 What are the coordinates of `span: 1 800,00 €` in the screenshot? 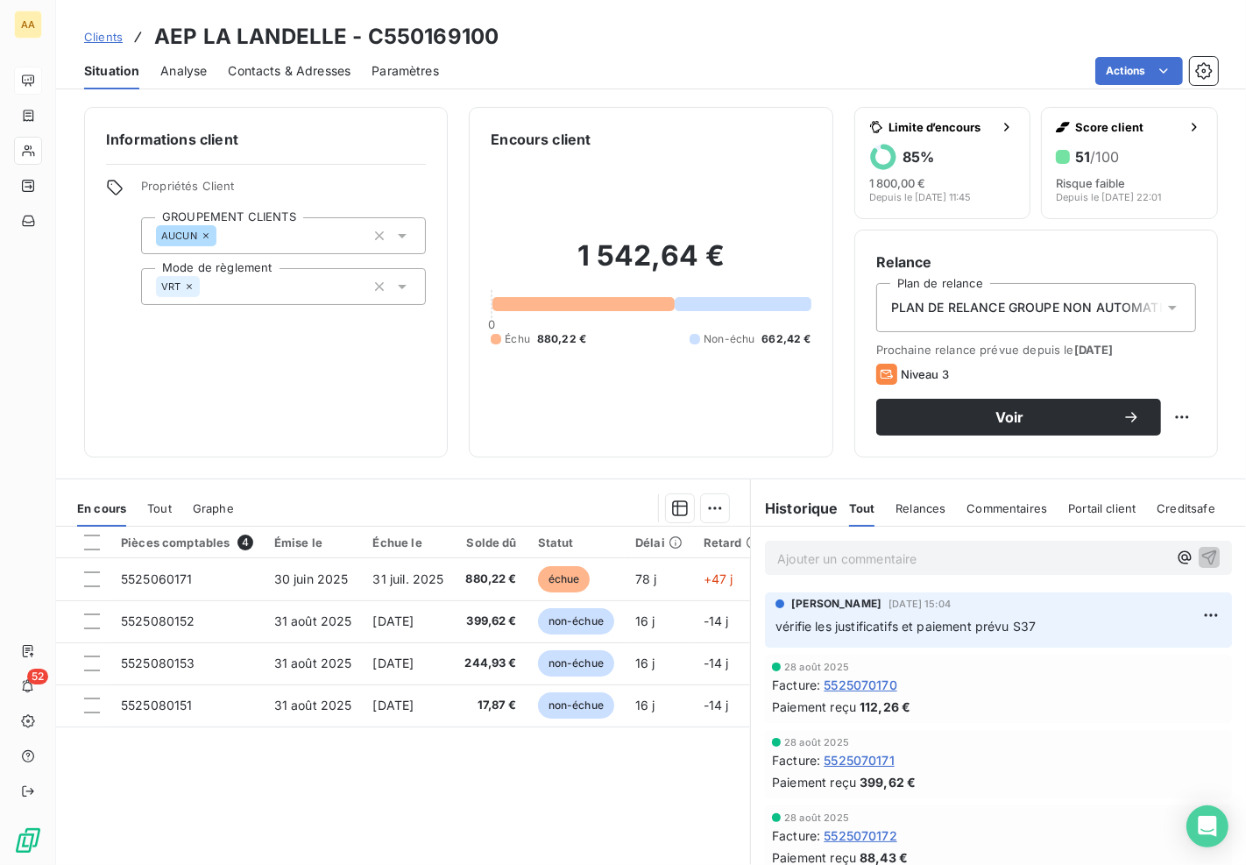 It's located at (897, 183).